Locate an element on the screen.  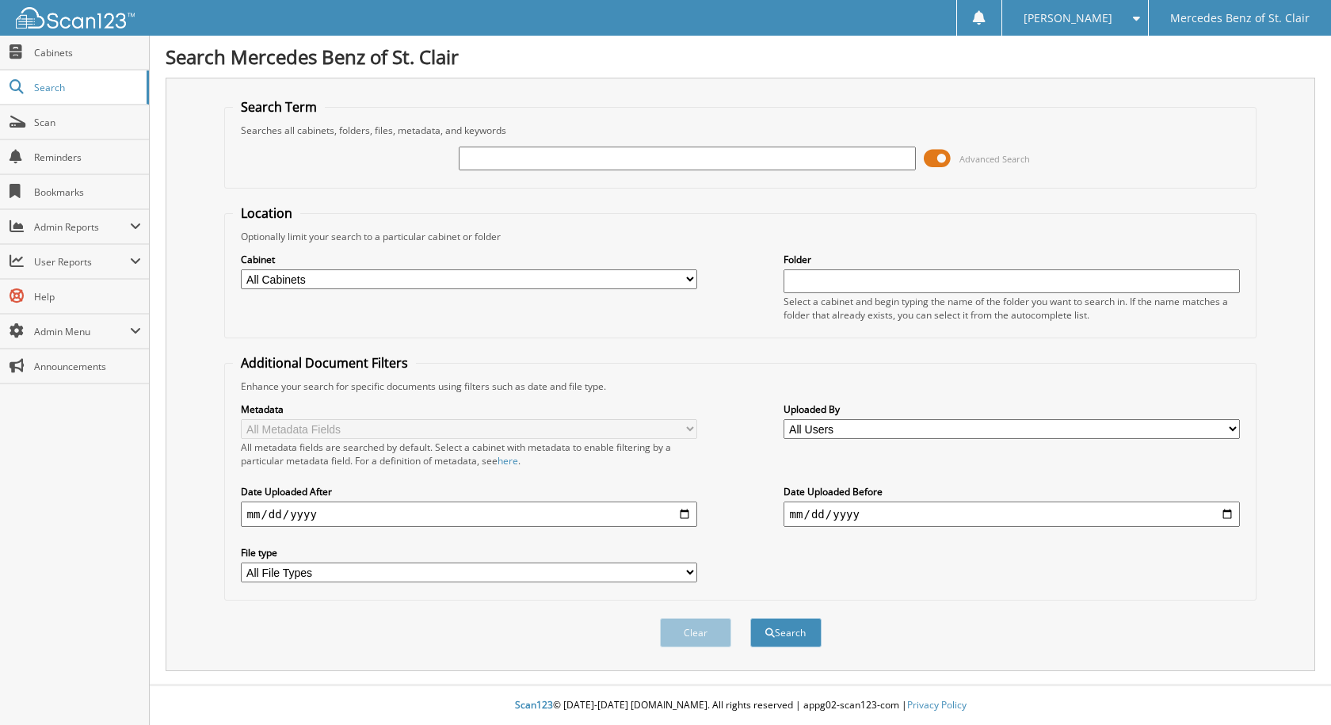
button: Clear is located at coordinates (696, 632).